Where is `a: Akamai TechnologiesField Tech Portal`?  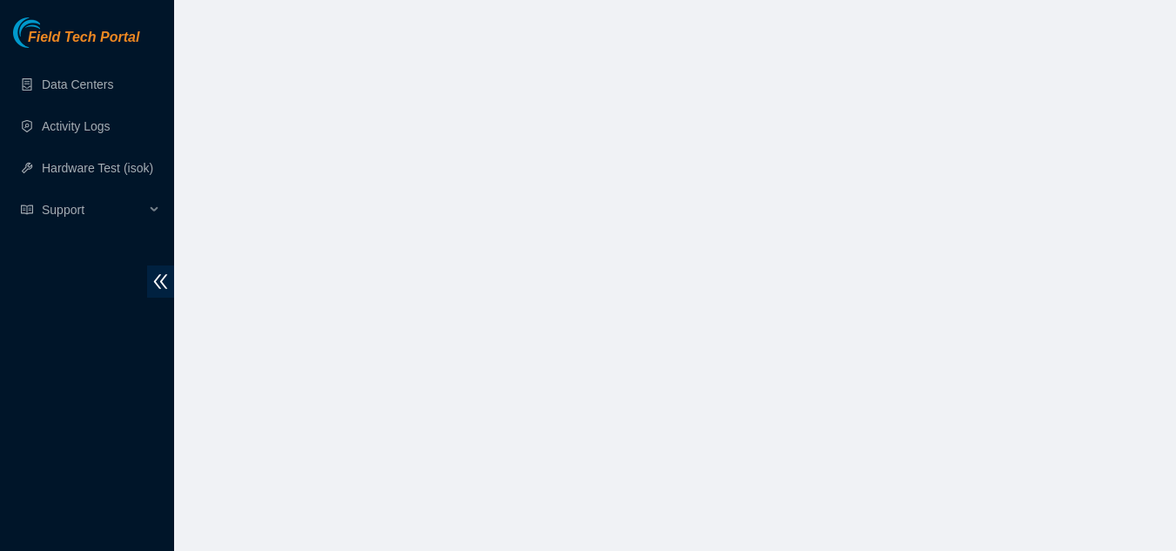 a: Akamai TechnologiesField Tech Portal is located at coordinates (76, 43).